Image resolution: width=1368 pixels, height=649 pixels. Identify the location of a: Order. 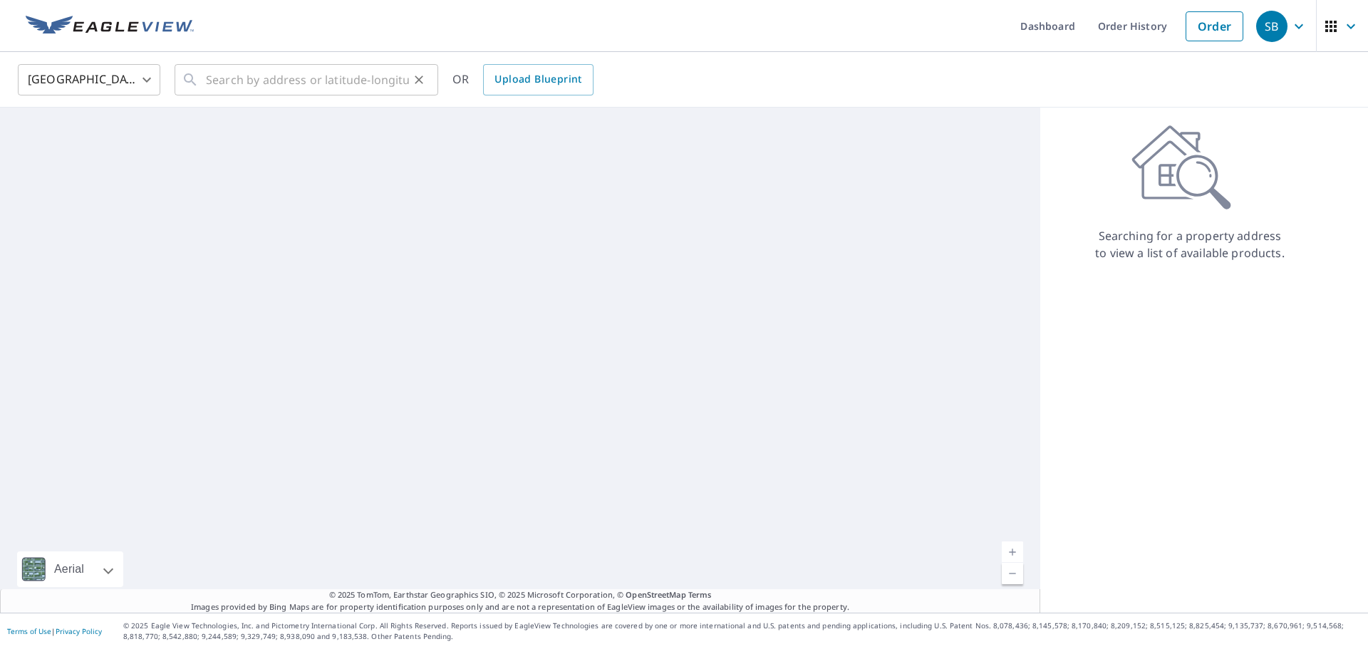
(1214, 26).